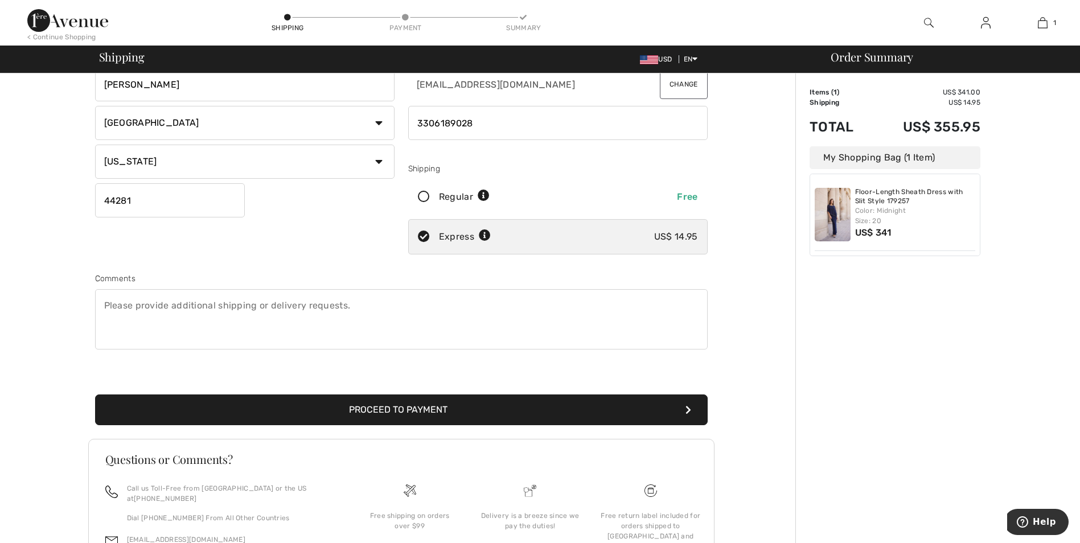 Image resolution: width=1080 pixels, height=543 pixels. What do you see at coordinates (840, 127) in the screenshot?
I see `td: Total` at bounding box center [840, 127].